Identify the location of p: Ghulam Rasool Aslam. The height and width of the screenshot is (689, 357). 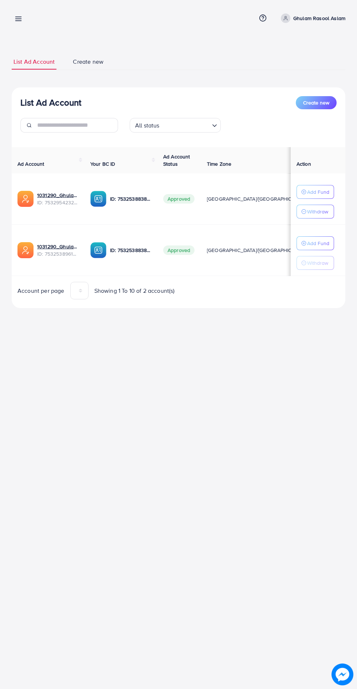
(319, 18).